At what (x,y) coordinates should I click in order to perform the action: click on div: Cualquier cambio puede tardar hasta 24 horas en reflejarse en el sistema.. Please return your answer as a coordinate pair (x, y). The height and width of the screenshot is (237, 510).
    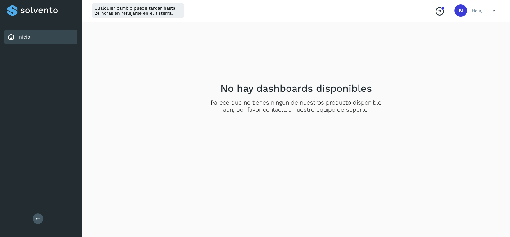
    Looking at the image, I should click on (138, 11).